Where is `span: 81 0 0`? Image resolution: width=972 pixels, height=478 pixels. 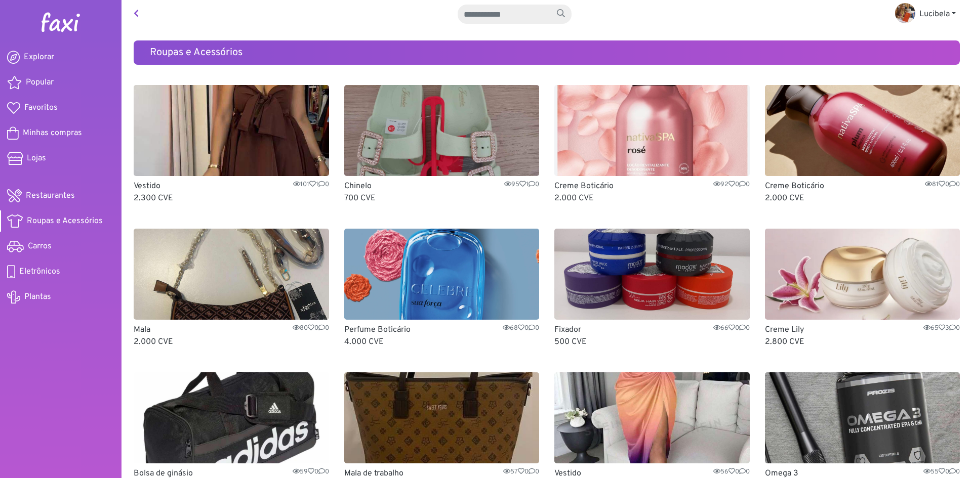 span: 81 0 0 is located at coordinates (942, 185).